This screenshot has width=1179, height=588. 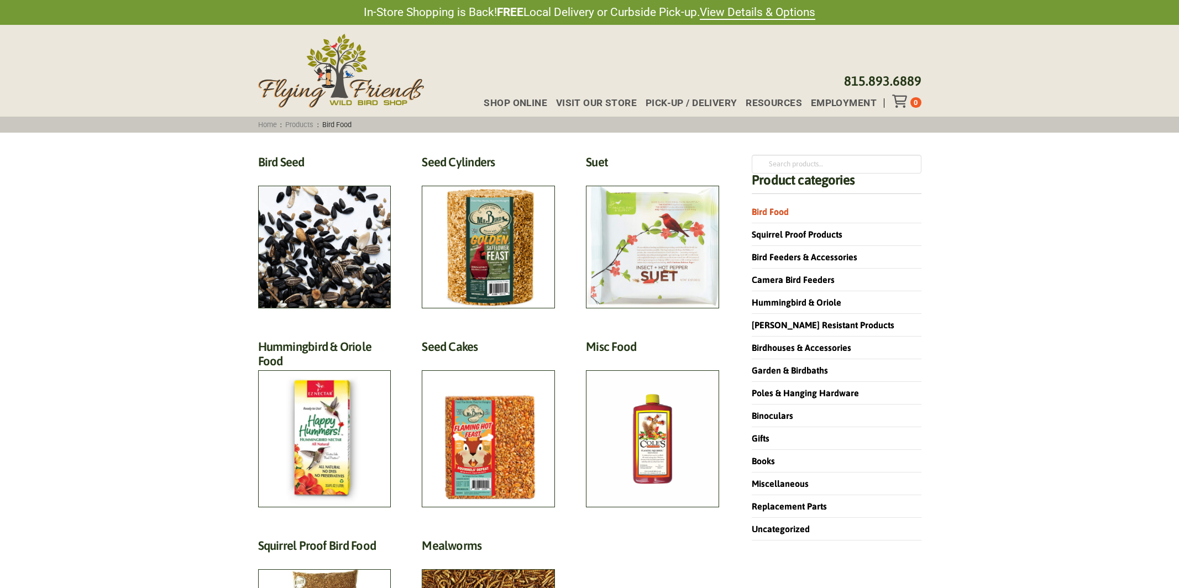 What do you see at coordinates (515, 103) in the screenshot?
I see `span: Shop Online` at bounding box center [515, 103].